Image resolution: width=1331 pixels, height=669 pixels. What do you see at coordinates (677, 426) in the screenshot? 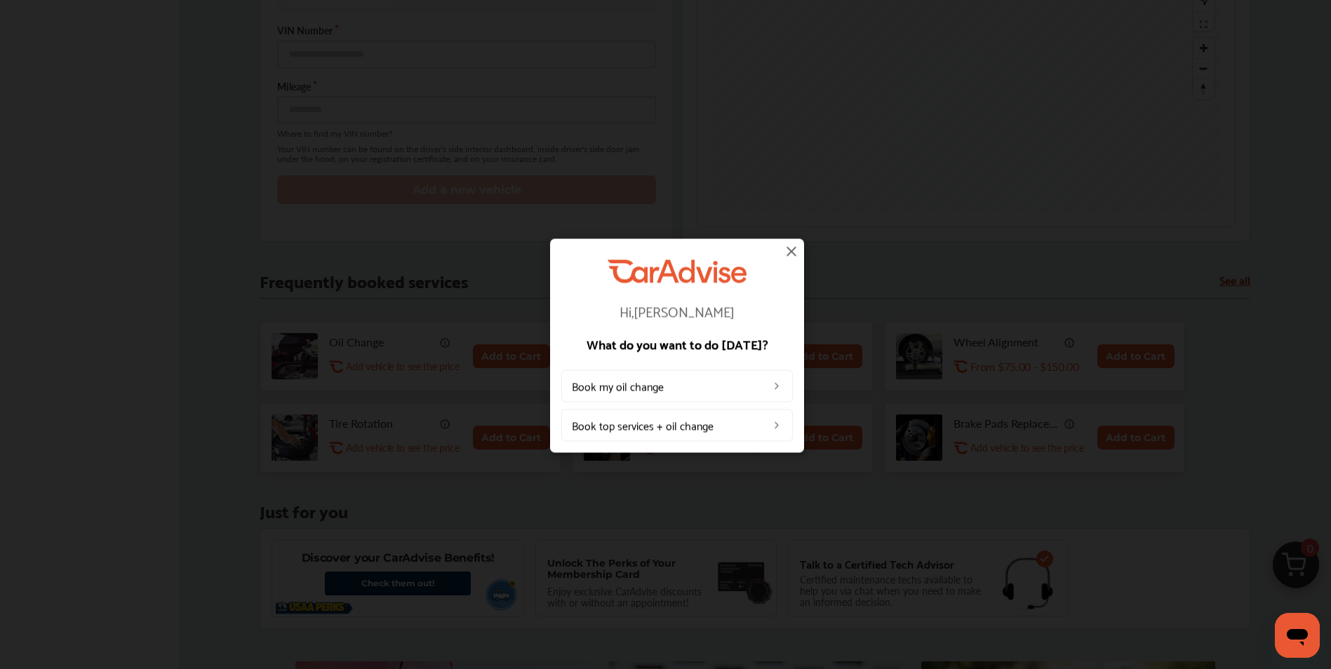
I see `a: Book top services + oil change` at bounding box center [677, 426].